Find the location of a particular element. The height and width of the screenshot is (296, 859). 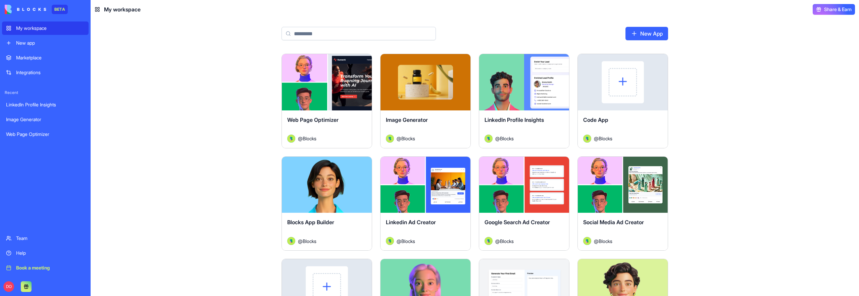

div: Team is located at coordinates (50, 238).